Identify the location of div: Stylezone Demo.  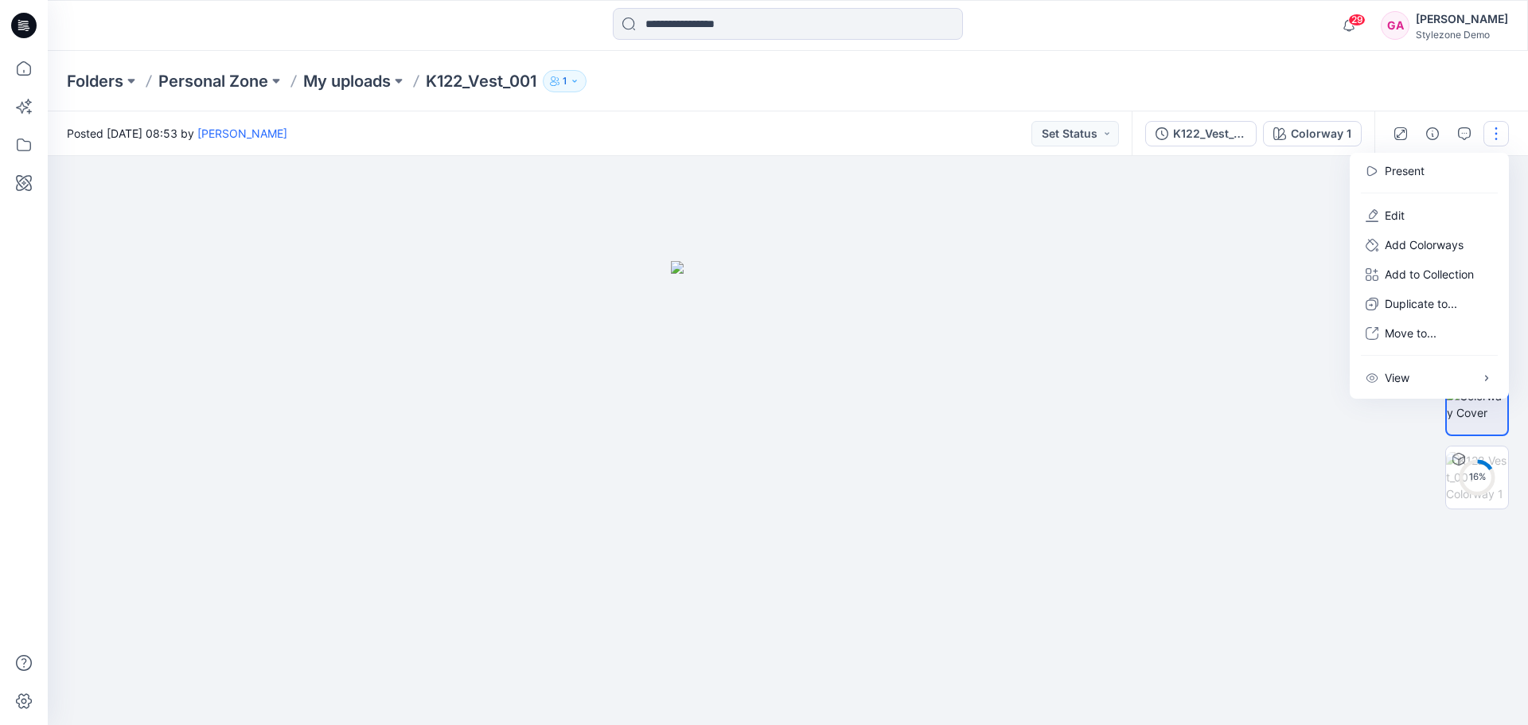
(1462, 34).